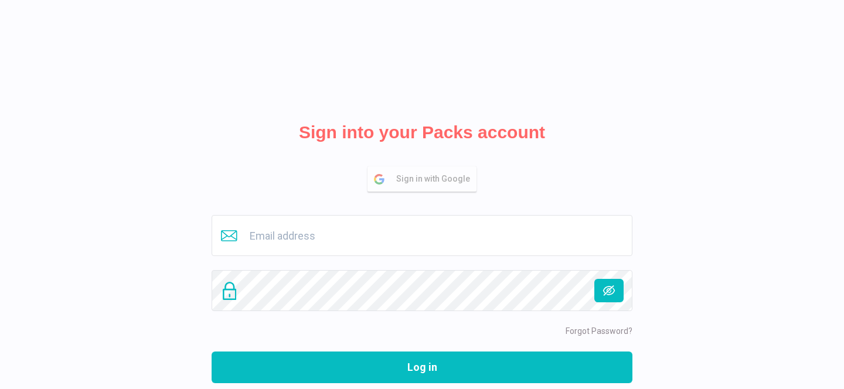  I want to click on input: Email address, so click(422, 235).